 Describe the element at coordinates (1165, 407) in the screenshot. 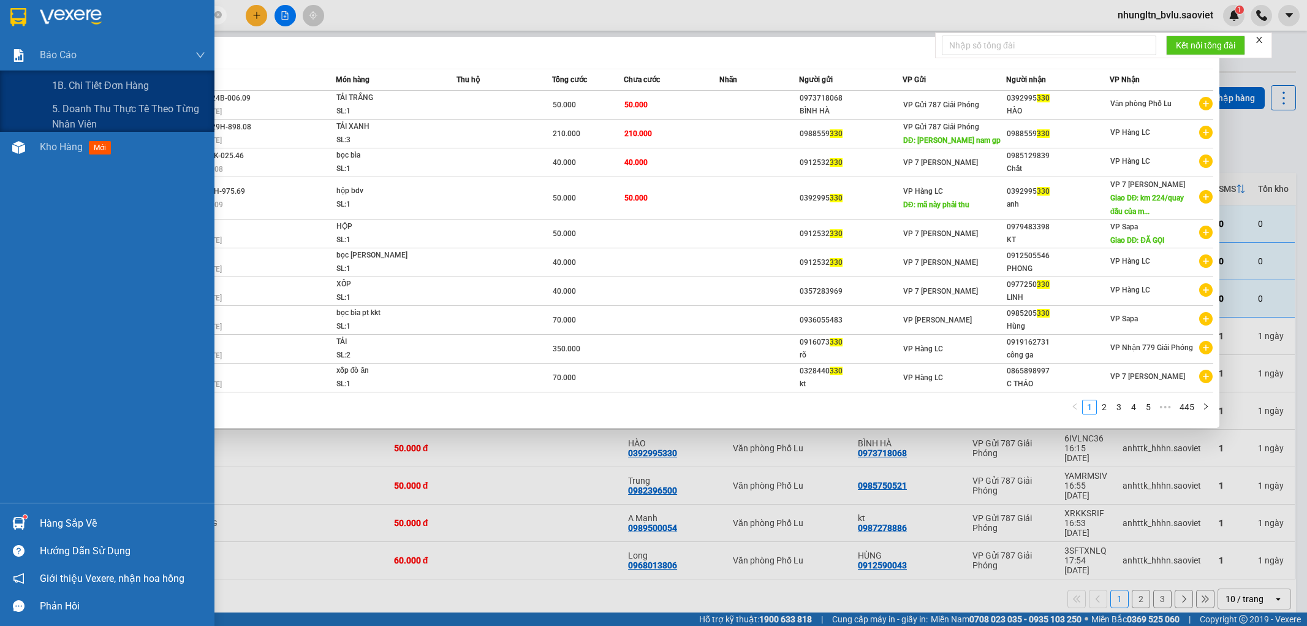

I see `li: Next 5 Pages` at that location.